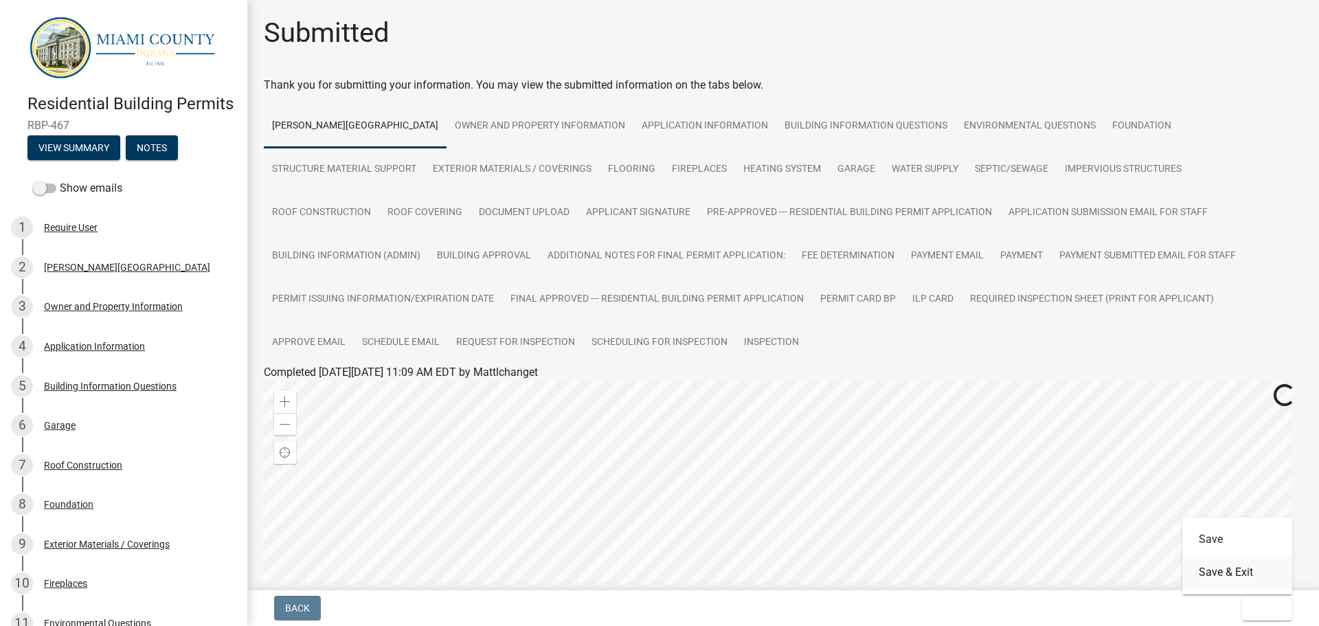 The height and width of the screenshot is (626, 1319). I want to click on div: 7, so click(22, 465).